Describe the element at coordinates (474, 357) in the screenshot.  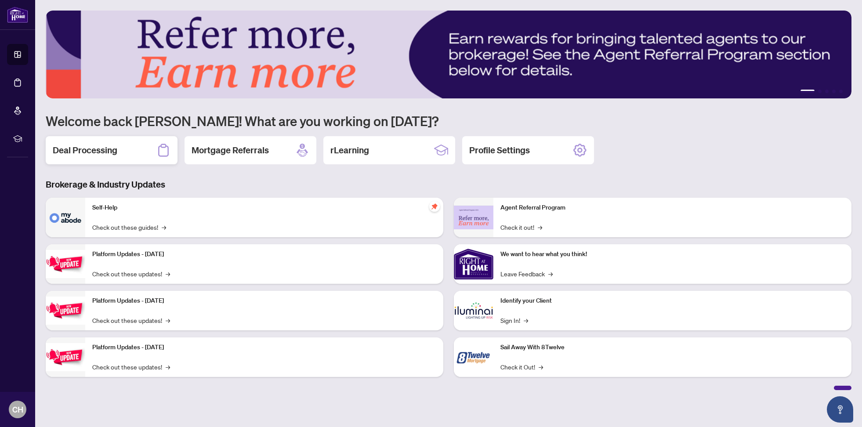
I see `img: Sail Away With 8Twelve` at that location.